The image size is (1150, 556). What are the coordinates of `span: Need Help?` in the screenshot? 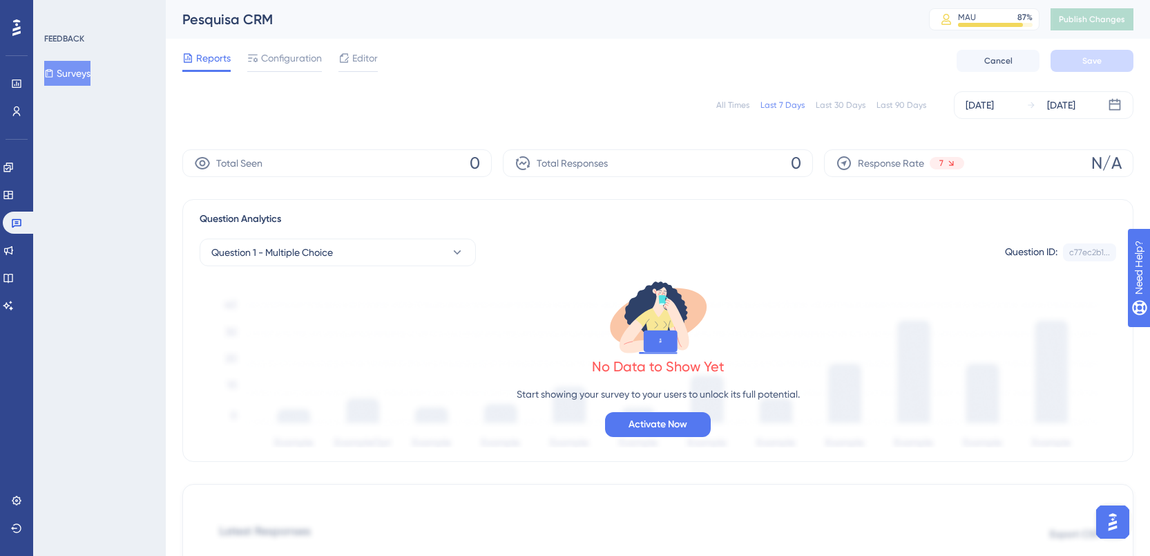 It's located at (59, 12).